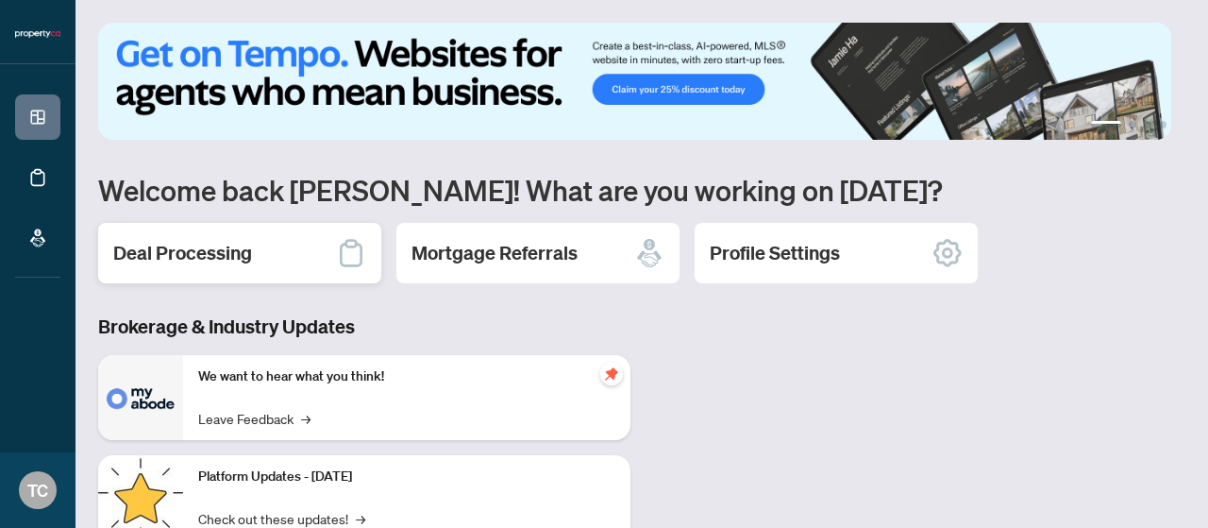 The height and width of the screenshot is (528, 1208). What do you see at coordinates (495, 253) in the screenshot?
I see `h2: Mortgage Referrals` at bounding box center [495, 253].